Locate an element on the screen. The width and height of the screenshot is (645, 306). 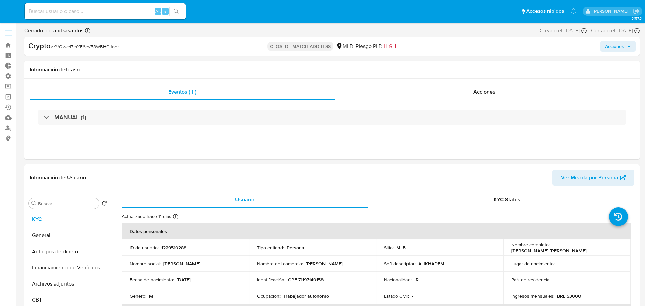
a: Notificaciones is located at coordinates (573, 11).